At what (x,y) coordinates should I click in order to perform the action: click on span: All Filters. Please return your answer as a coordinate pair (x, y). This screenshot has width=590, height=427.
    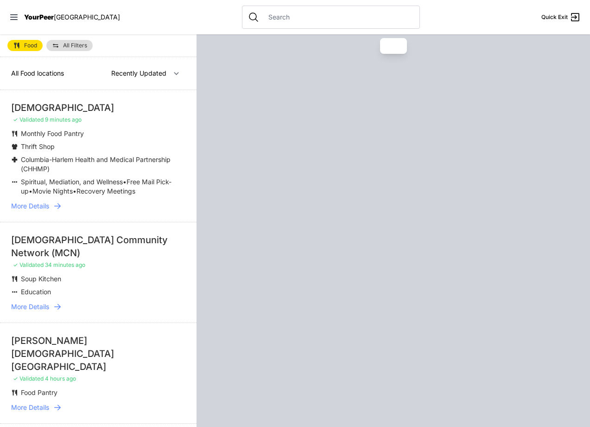
    Looking at the image, I should click on (75, 45).